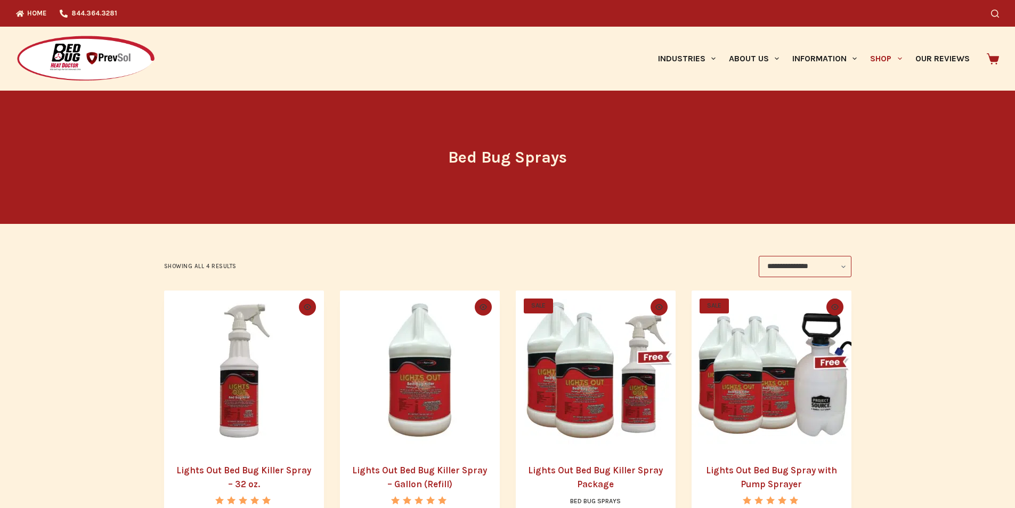  Describe the element at coordinates (995, 13) in the screenshot. I see `button: Search` at that location.